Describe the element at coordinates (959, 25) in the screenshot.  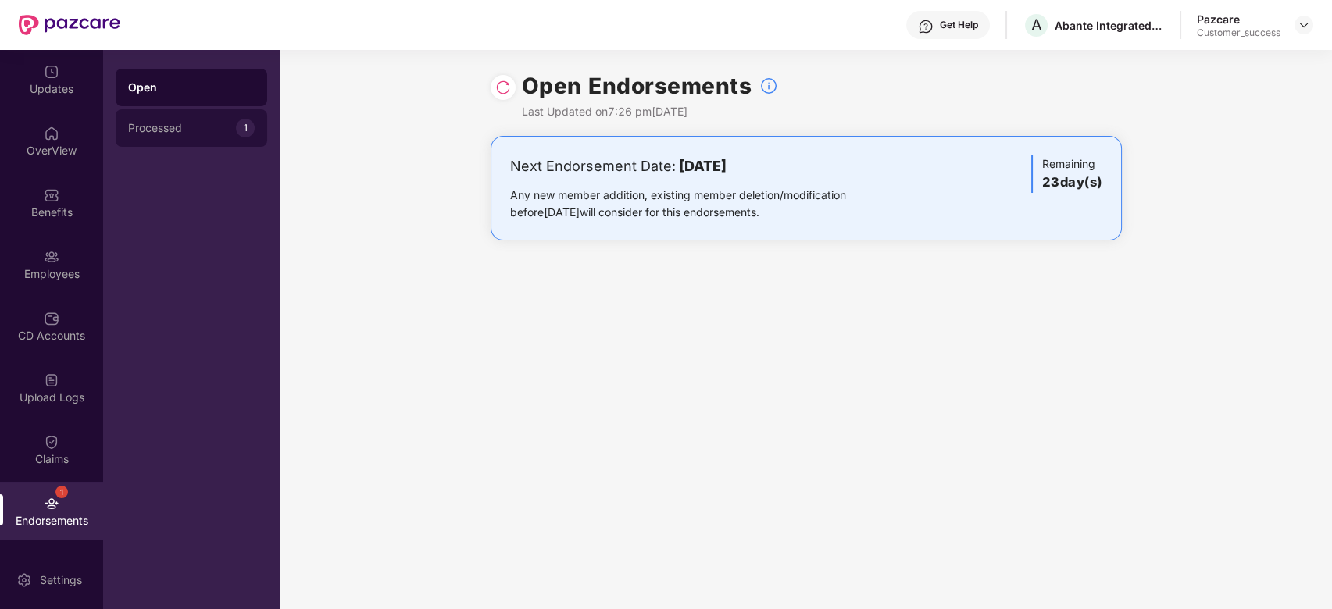
I see `div: Get Help` at that location.